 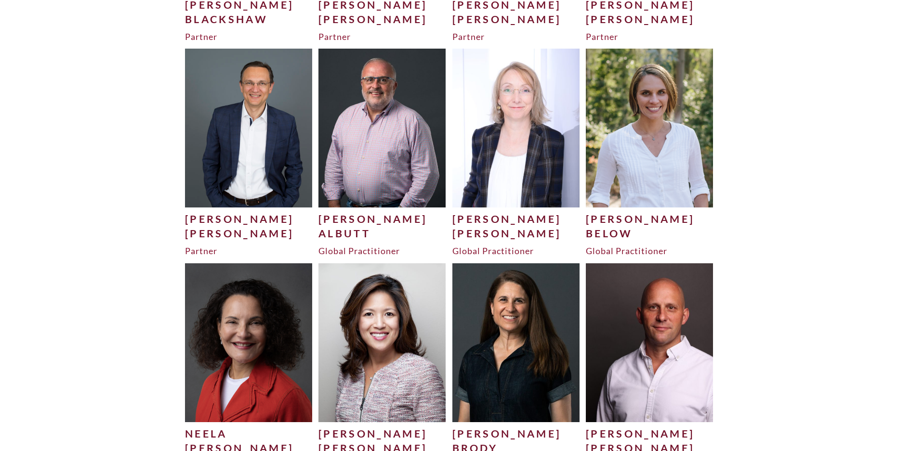 What do you see at coordinates (649, 234) in the screenshot?
I see `div: Below` at bounding box center [649, 234].